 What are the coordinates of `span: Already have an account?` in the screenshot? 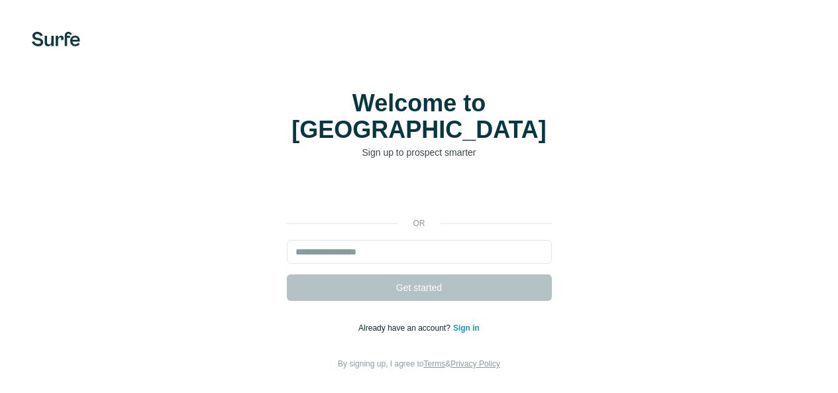 It's located at (406, 328).